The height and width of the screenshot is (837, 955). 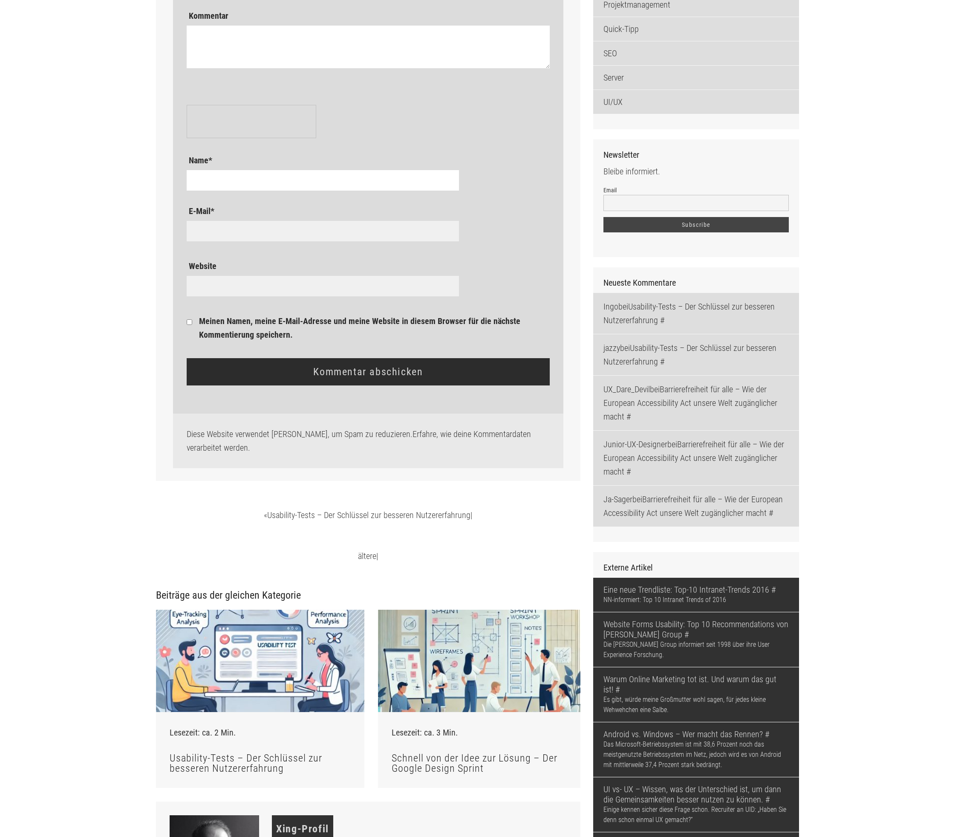 What do you see at coordinates (696, 78) in the screenshot?
I see `a: Server` at bounding box center [696, 78].